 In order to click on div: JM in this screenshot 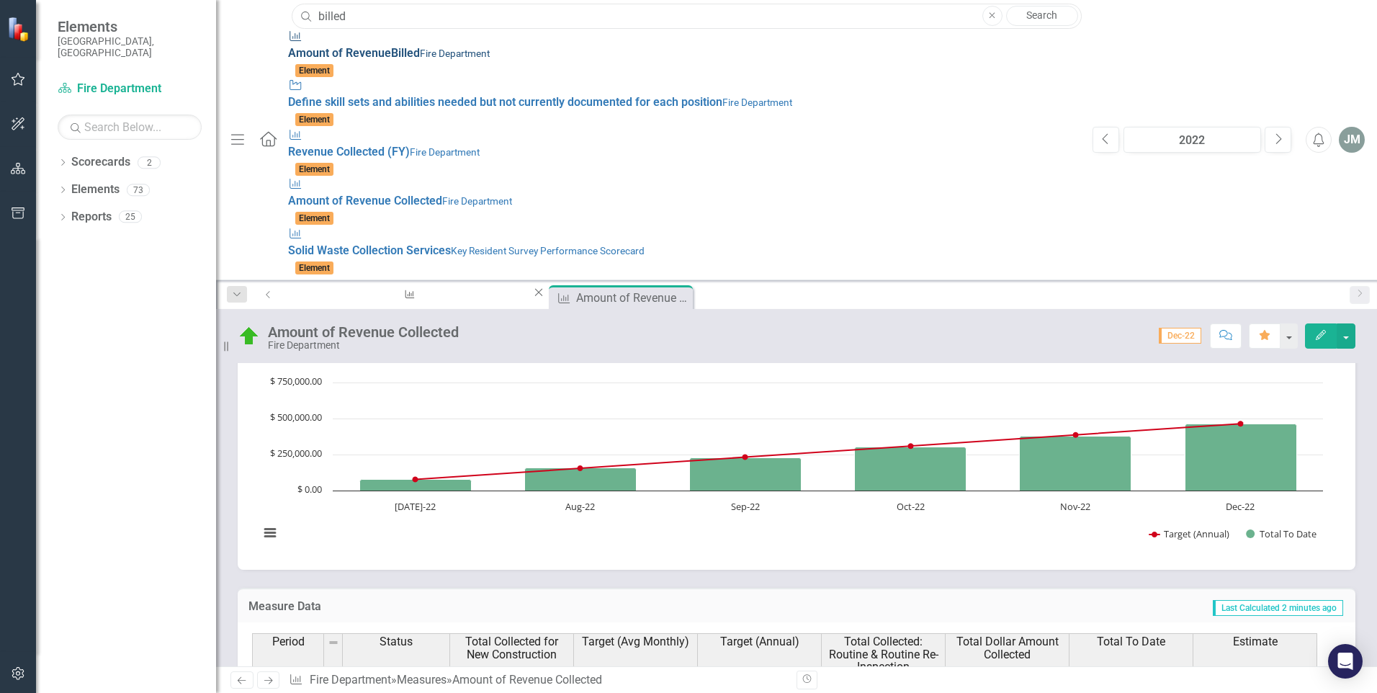, I will do `click(1351, 140)`.